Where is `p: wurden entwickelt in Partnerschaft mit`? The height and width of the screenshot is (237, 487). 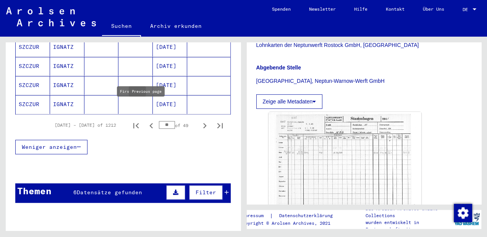 p: wurden entwickelt in Partnerschaft mit is located at coordinates (408, 226).